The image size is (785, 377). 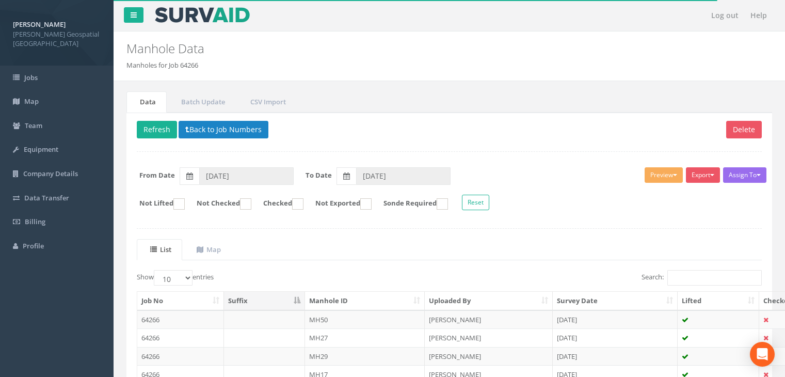 I want to click on span: Company Details, so click(x=51, y=173).